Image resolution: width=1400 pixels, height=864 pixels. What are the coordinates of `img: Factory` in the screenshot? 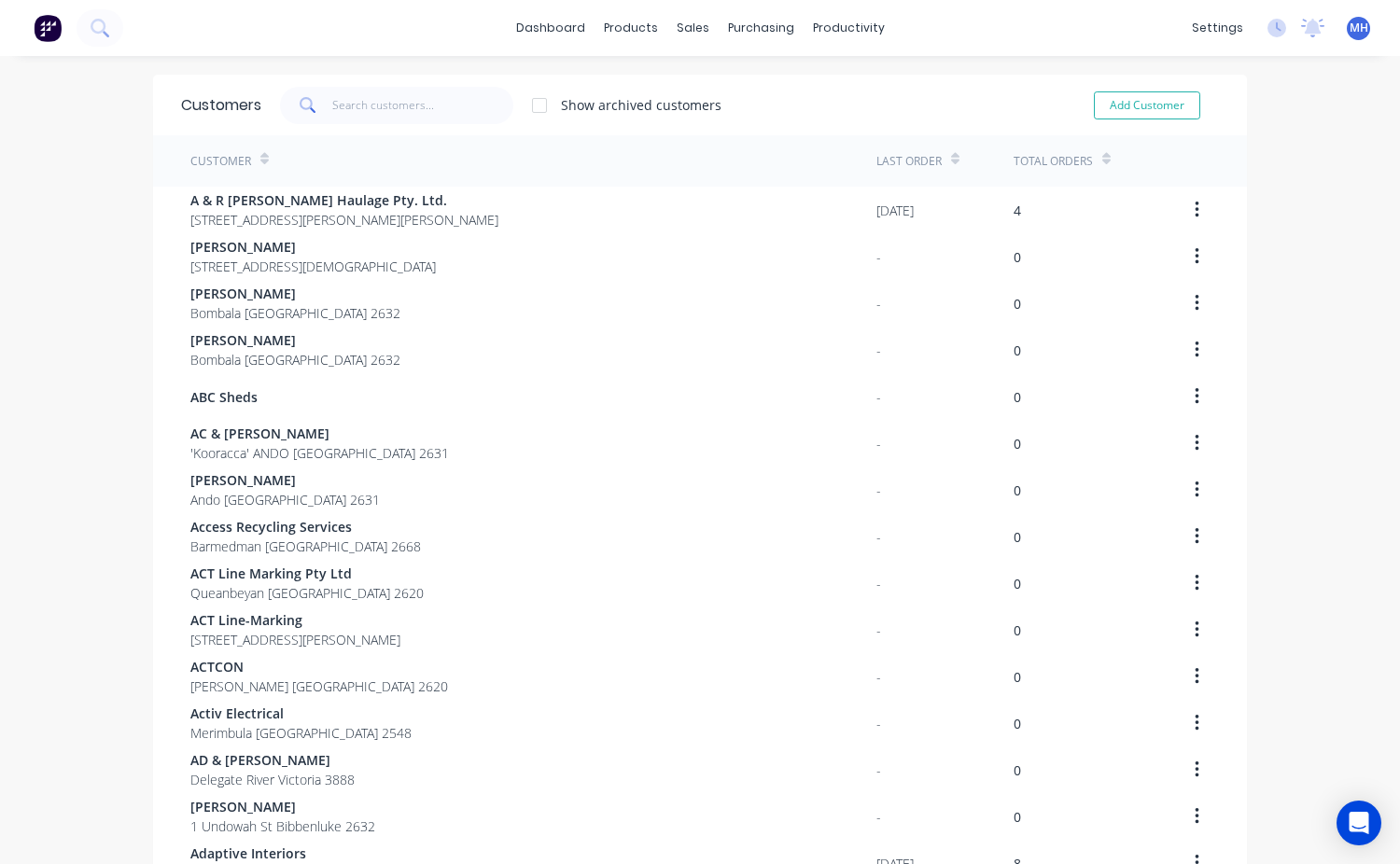 It's located at (48, 28).